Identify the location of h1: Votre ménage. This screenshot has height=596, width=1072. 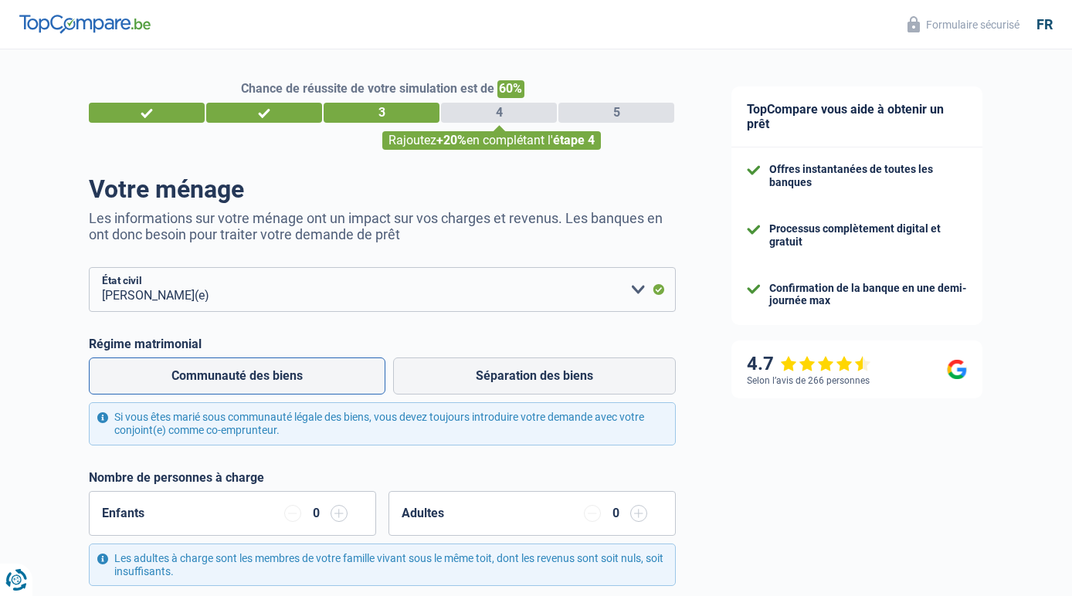
(382, 189).